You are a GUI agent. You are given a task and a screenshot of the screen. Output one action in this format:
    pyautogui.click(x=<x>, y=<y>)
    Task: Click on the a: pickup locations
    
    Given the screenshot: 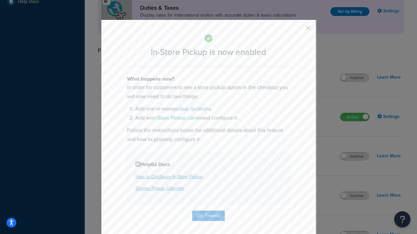 What is the action you would take?
    pyautogui.click(x=192, y=109)
    